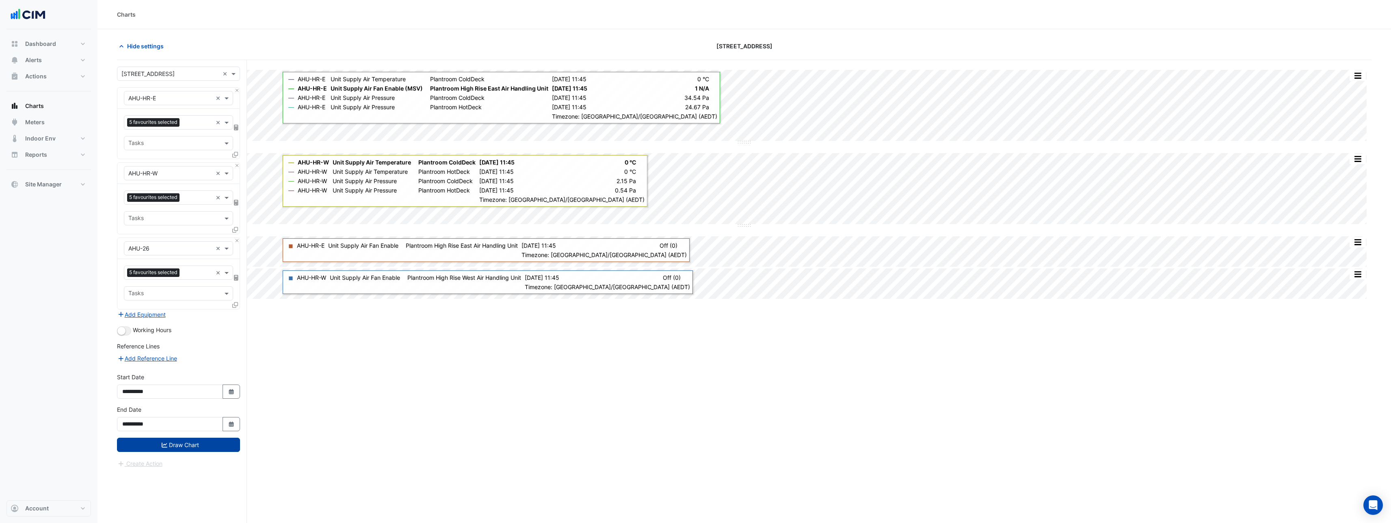 The width and height of the screenshot is (1391, 523). Describe the element at coordinates (152, 330) in the screenshot. I see `span: Working Hours` at that location.